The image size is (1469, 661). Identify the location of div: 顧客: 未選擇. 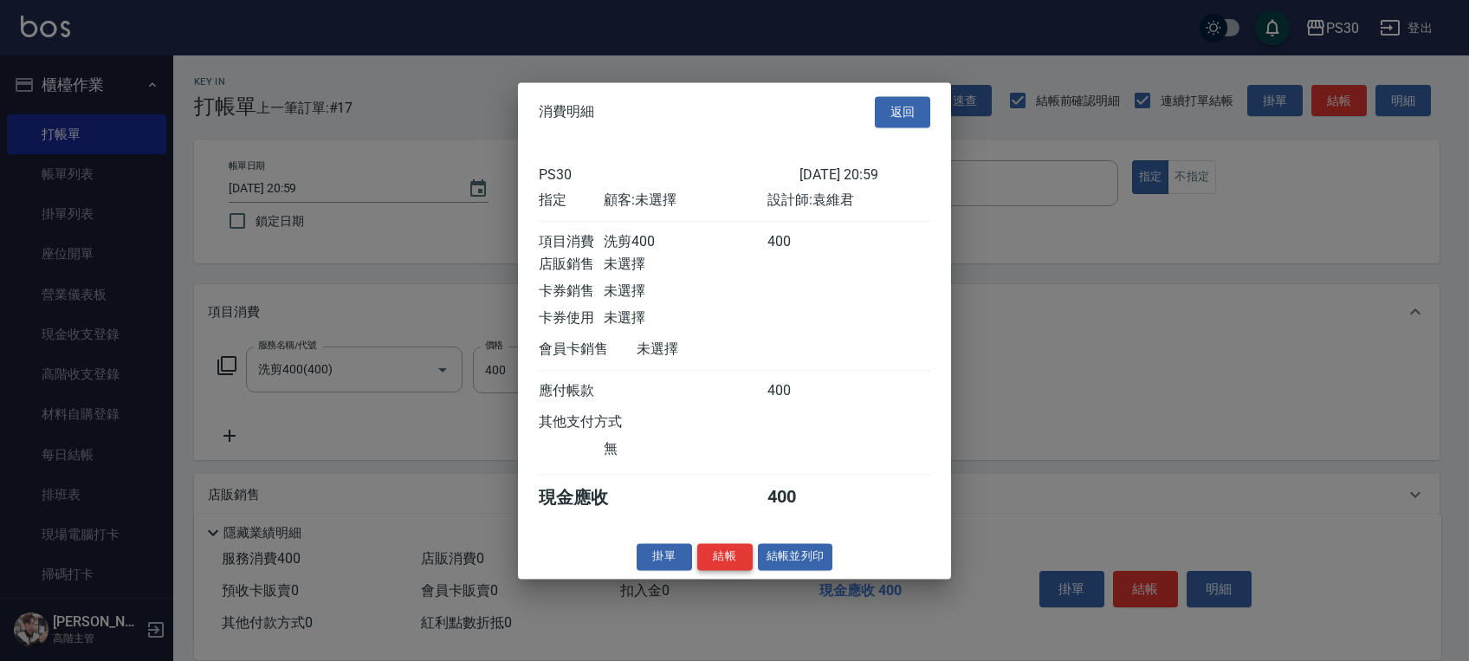
(685, 200).